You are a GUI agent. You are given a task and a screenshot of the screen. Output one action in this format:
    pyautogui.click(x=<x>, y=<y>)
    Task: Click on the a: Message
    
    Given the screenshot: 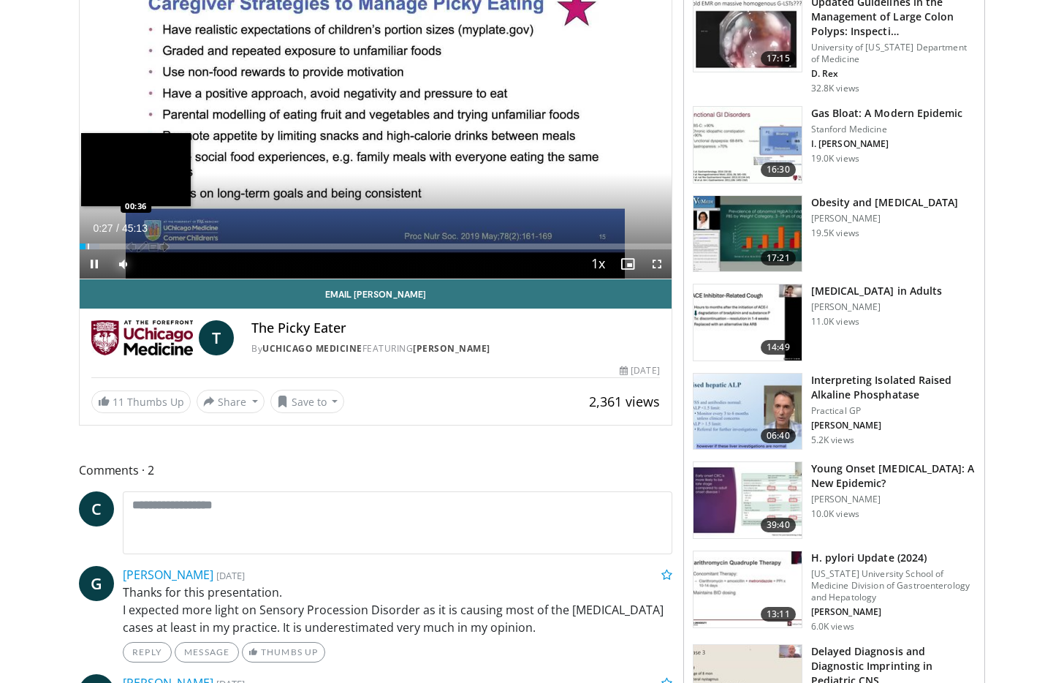 What is the action you would take?
    pyautogui.click(x=207, y=652)
    